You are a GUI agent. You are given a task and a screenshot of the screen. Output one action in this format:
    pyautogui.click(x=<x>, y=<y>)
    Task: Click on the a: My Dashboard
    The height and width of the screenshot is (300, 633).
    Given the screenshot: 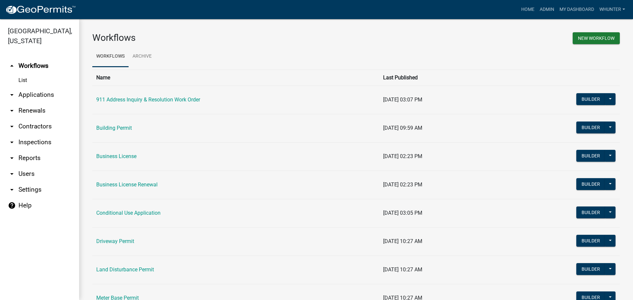 What is the action you would take?
    pyautogui.click(x=577, y=10)
    